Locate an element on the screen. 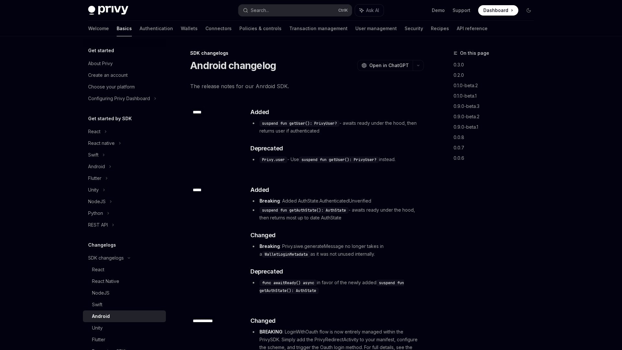  div: REST API is located at coordinates (98, 225).